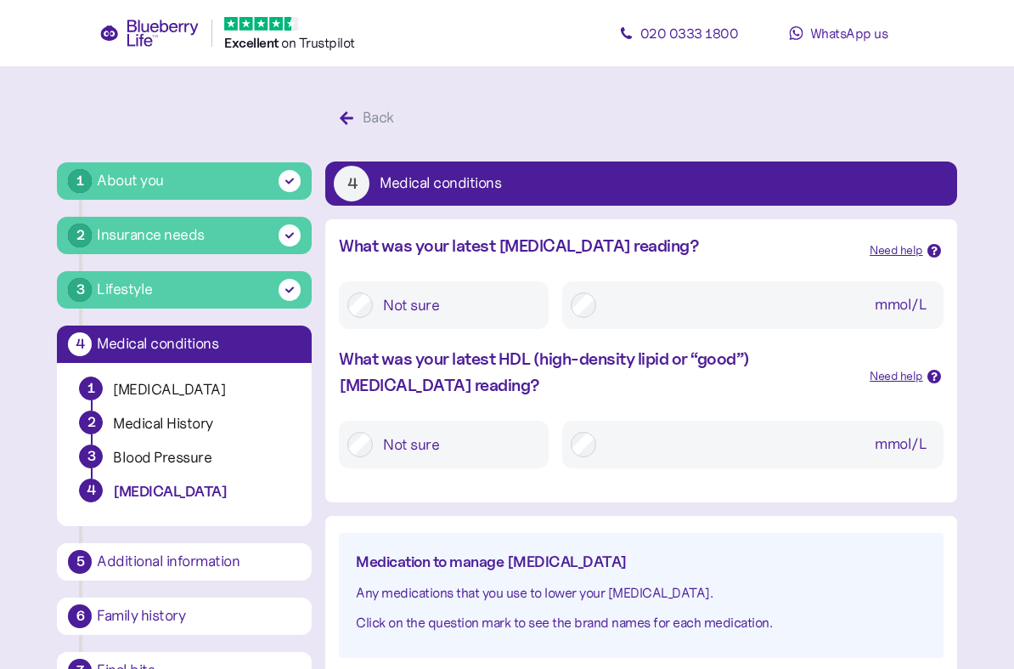  What do you see at coordinates (850, 33) in the screenshot?
I see `span: WhatsApp us` at bounding box center [850, 33].